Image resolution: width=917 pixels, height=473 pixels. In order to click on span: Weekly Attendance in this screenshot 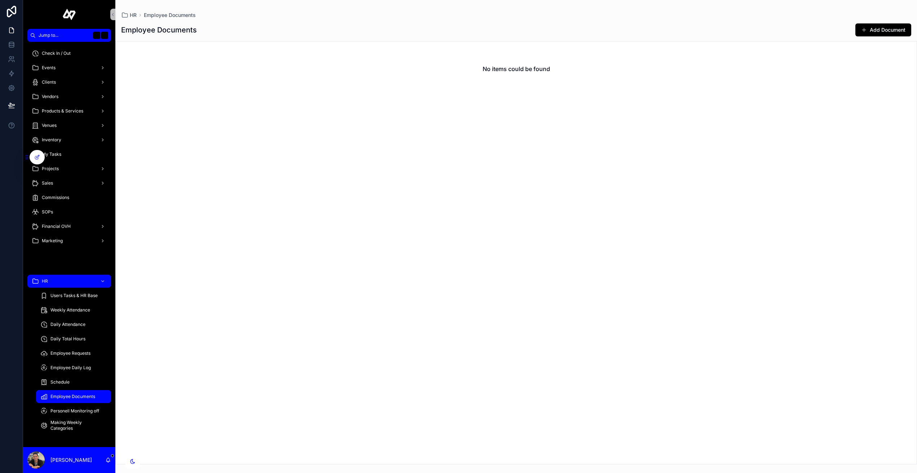, I will do `click(70, 310)`.